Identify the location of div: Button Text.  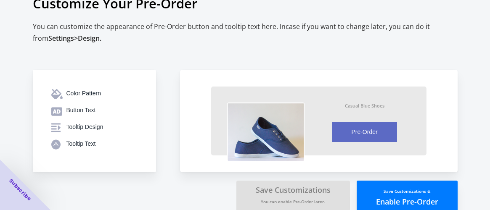
(102, 110).